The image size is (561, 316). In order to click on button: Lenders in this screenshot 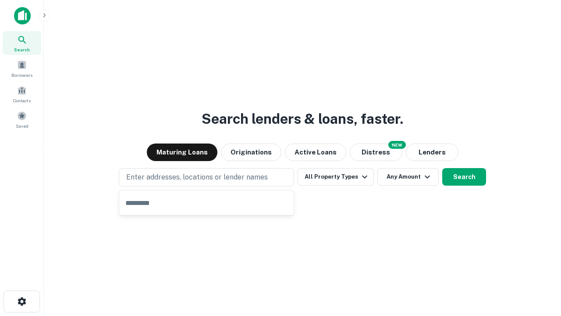, I will do `click(432, 152)`.